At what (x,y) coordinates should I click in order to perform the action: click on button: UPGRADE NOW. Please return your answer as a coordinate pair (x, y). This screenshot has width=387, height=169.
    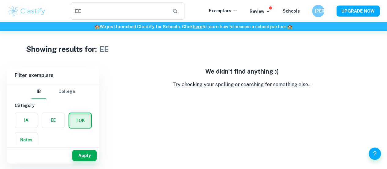
    Looking at the image, I should click on (358, 11).